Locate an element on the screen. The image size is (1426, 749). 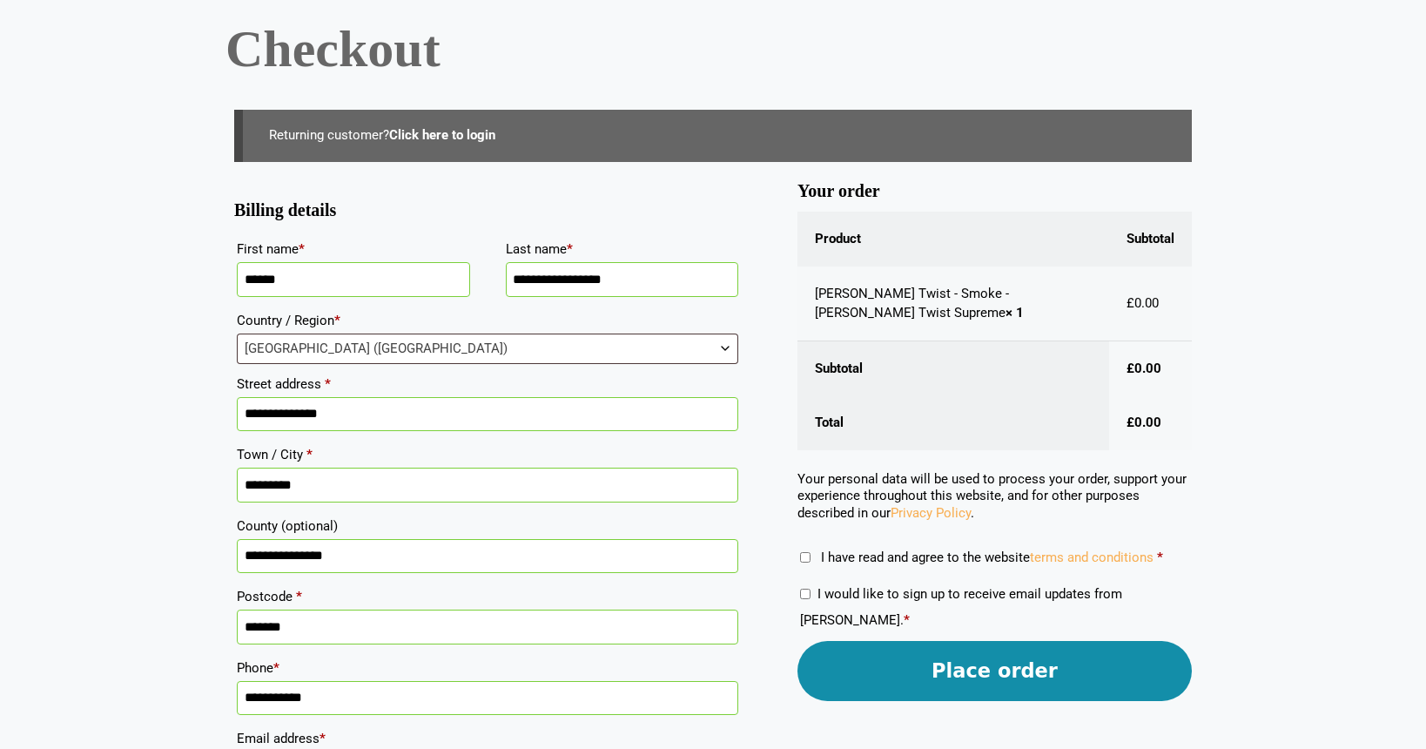
abbr: required is located at coordinates (1159, 557).